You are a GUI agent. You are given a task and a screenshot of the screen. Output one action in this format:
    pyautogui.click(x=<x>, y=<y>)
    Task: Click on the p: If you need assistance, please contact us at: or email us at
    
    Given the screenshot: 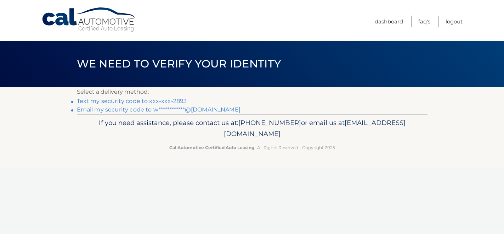 What is the action you would take?
    pyautogui.click(x=252, y=128)
    